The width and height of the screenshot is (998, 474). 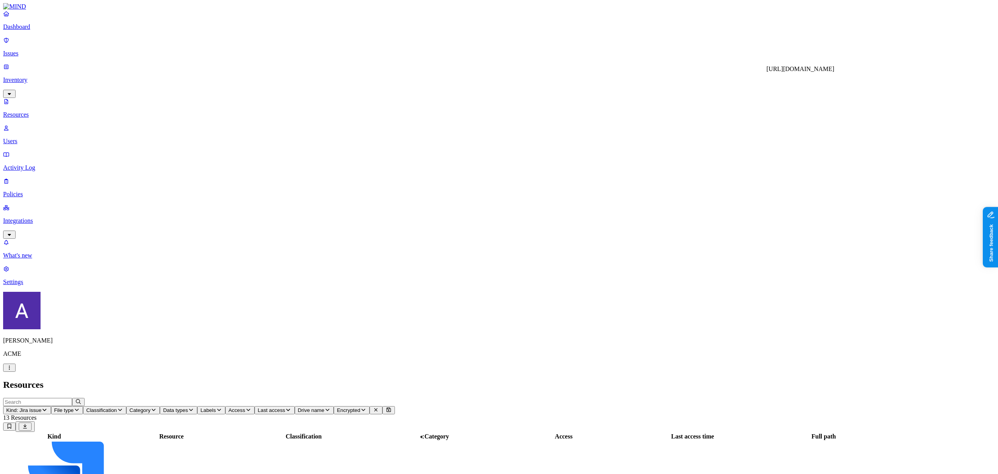 What do you see at coordinates (349, 410) in the screenshot?
I see `span: Encrypted` at bounding box center [349, 410].